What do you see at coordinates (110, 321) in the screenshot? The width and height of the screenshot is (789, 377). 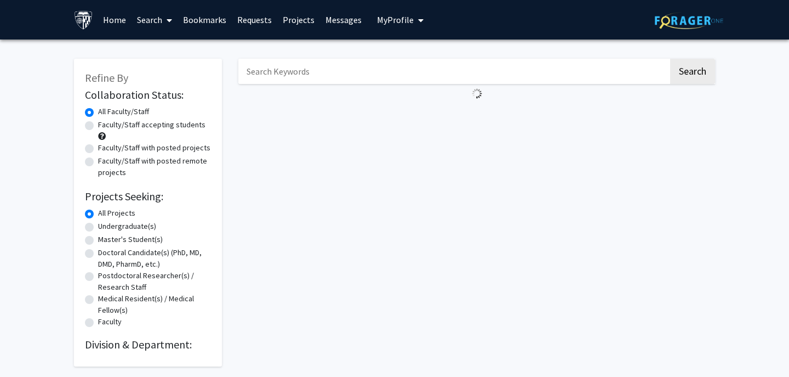 I see `label: Faculty` at bounding box center [110, 321].